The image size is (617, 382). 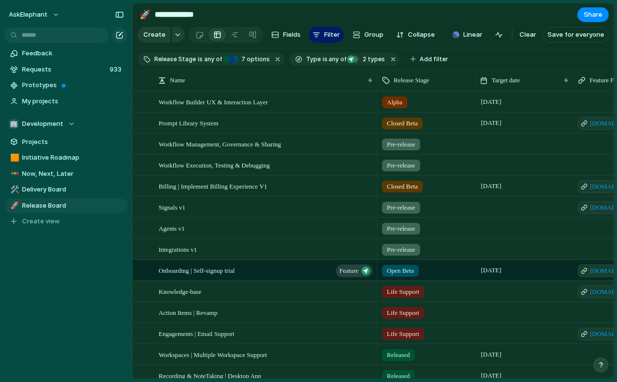 What do you see at coordinates (66, 158) in the screenshot?
I see `a: 🟧Initiative Roadmap` at bounding box center [66, 158].